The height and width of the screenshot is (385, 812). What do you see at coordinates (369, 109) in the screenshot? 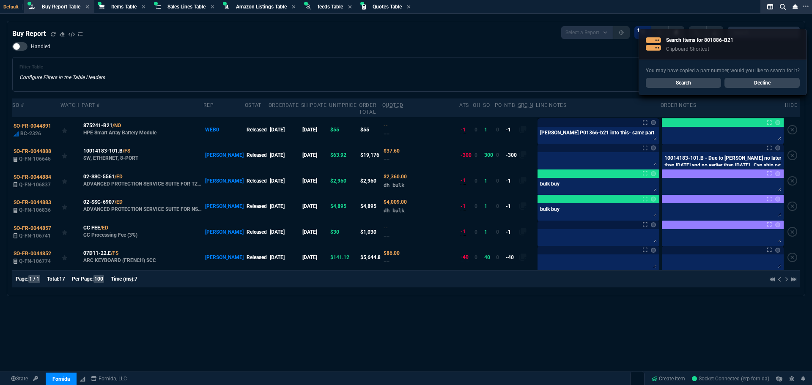
I see `div: Order Total` at bounding box center [369, 109].